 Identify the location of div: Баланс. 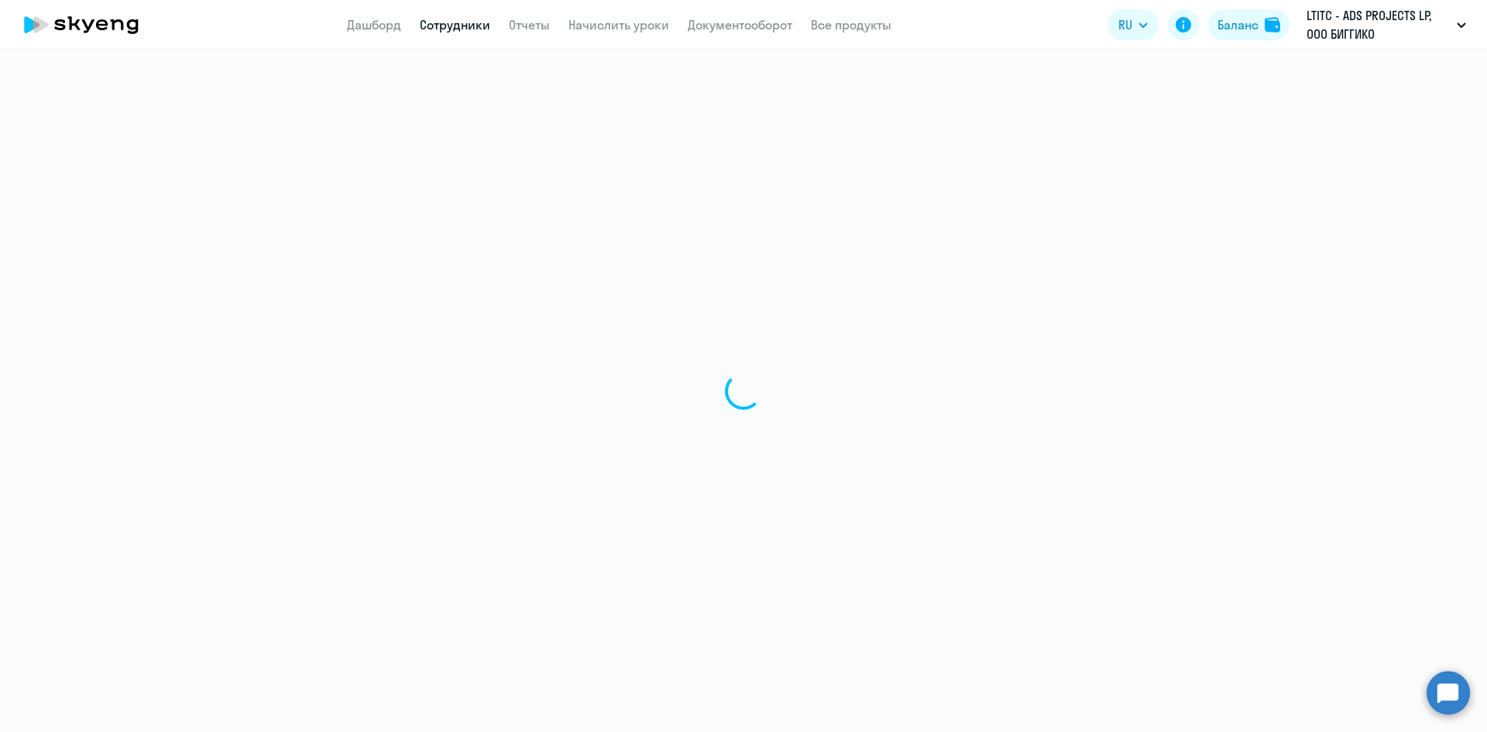
(1237, 25).